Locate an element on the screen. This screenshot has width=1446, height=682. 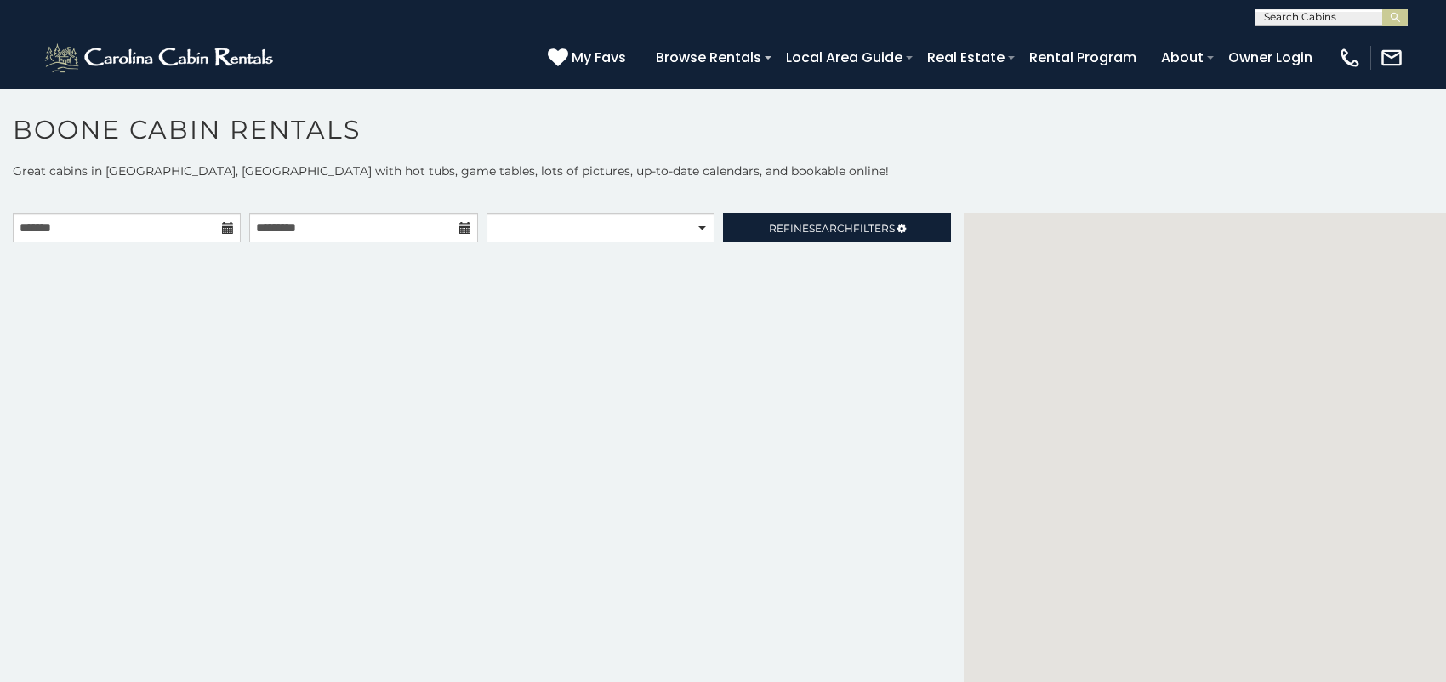
a: About is located at coordinates (1183, 57).